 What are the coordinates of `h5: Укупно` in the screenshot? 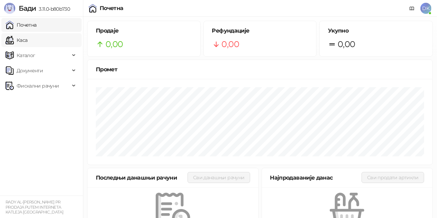 It's located at (376, 31).